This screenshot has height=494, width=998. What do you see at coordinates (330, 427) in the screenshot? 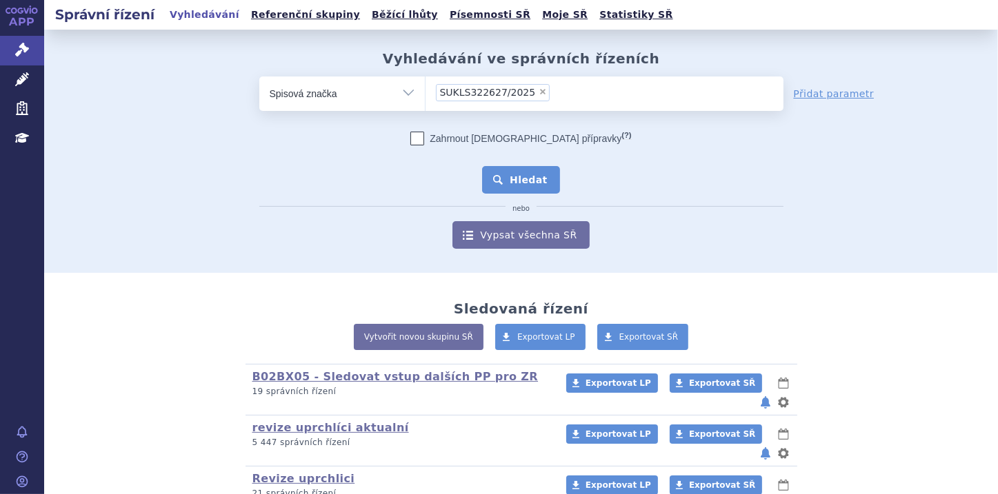
I see `a: revize uprchlíci aktualní` at bounding box center [330, 427].